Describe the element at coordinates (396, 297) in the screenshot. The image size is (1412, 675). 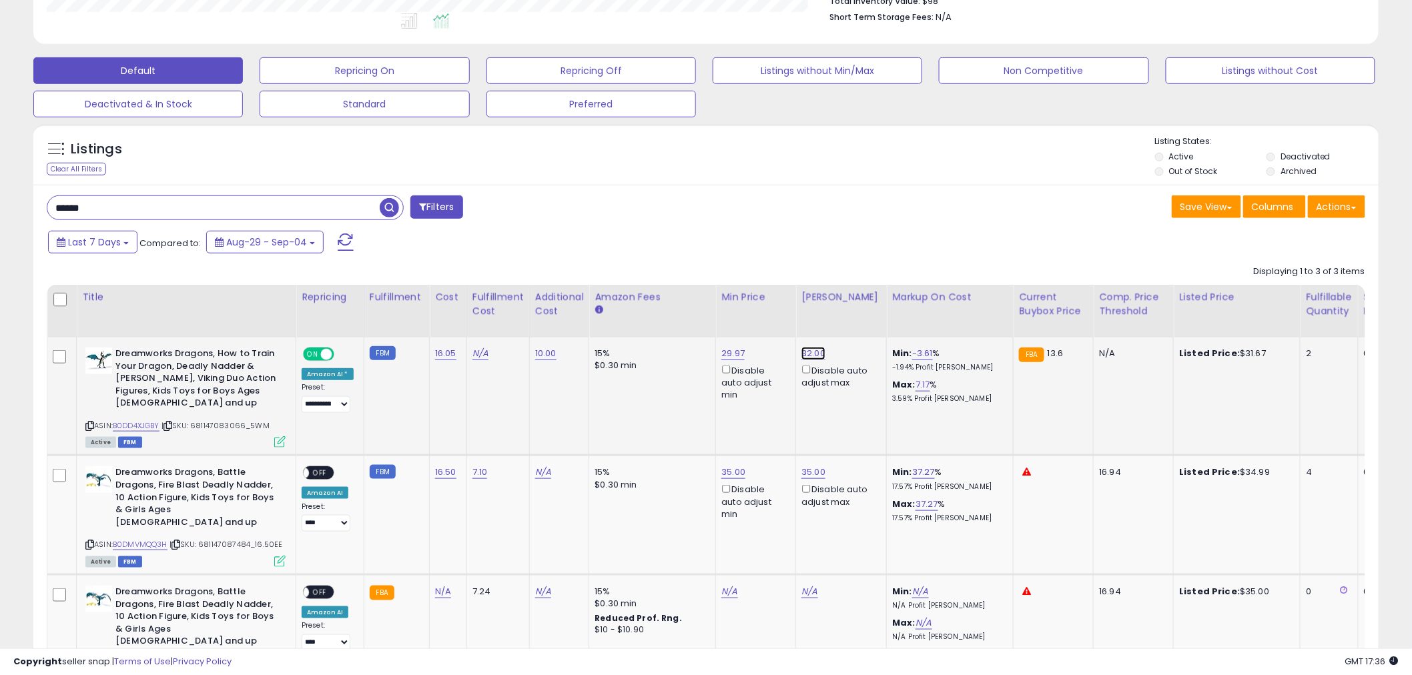
I see `div: Fulfillment` at that location.